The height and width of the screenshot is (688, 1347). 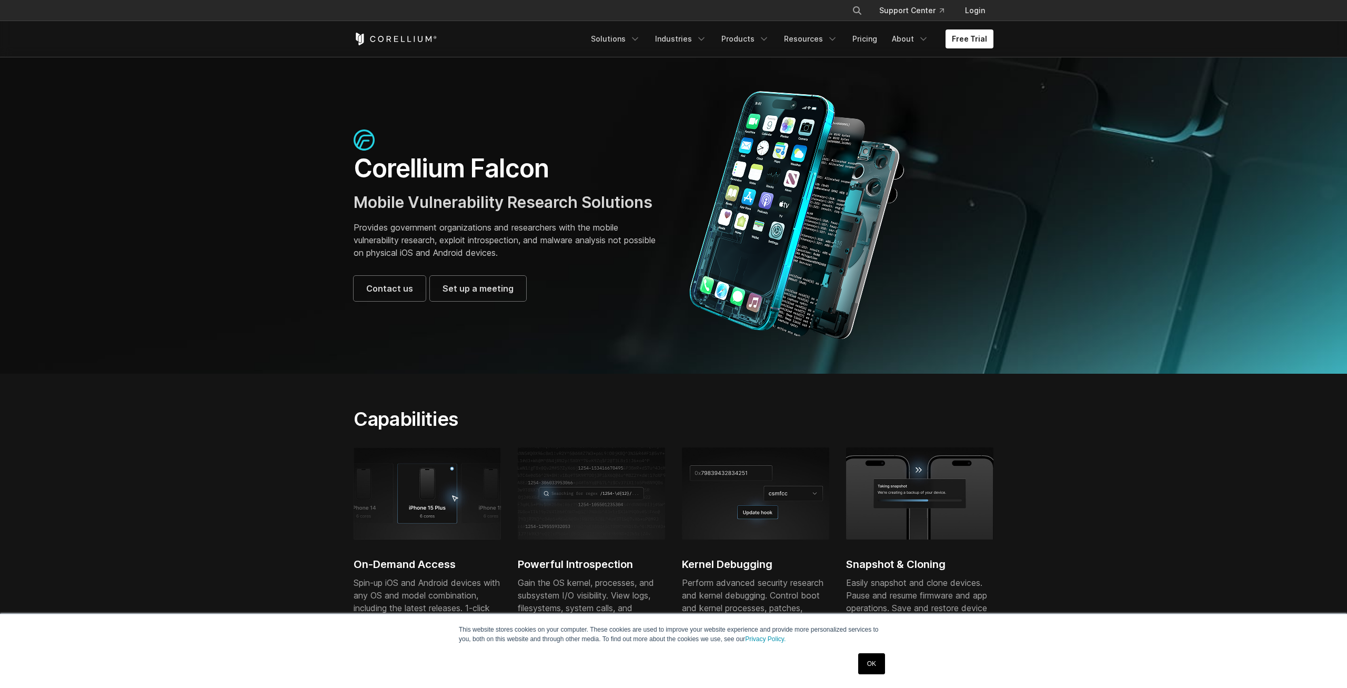 I want to click on img: Corellium_Falcon Hero 1, so click(x=797, y=215).